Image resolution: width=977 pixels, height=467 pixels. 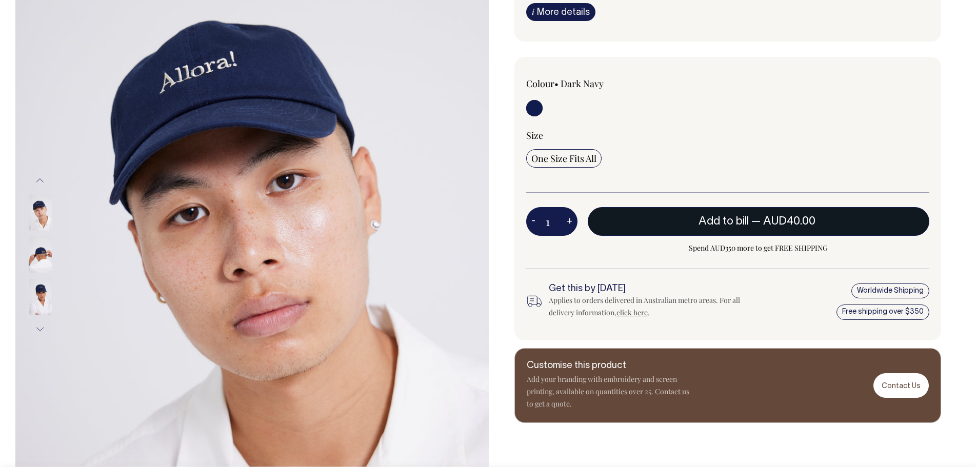 What do you see at coordinates (609, 392) in the screenshot?
I see `p: Add your branding with embroidery and screen printing, available on quantities over 25. Contact u...` at bounding box center [609, 392].